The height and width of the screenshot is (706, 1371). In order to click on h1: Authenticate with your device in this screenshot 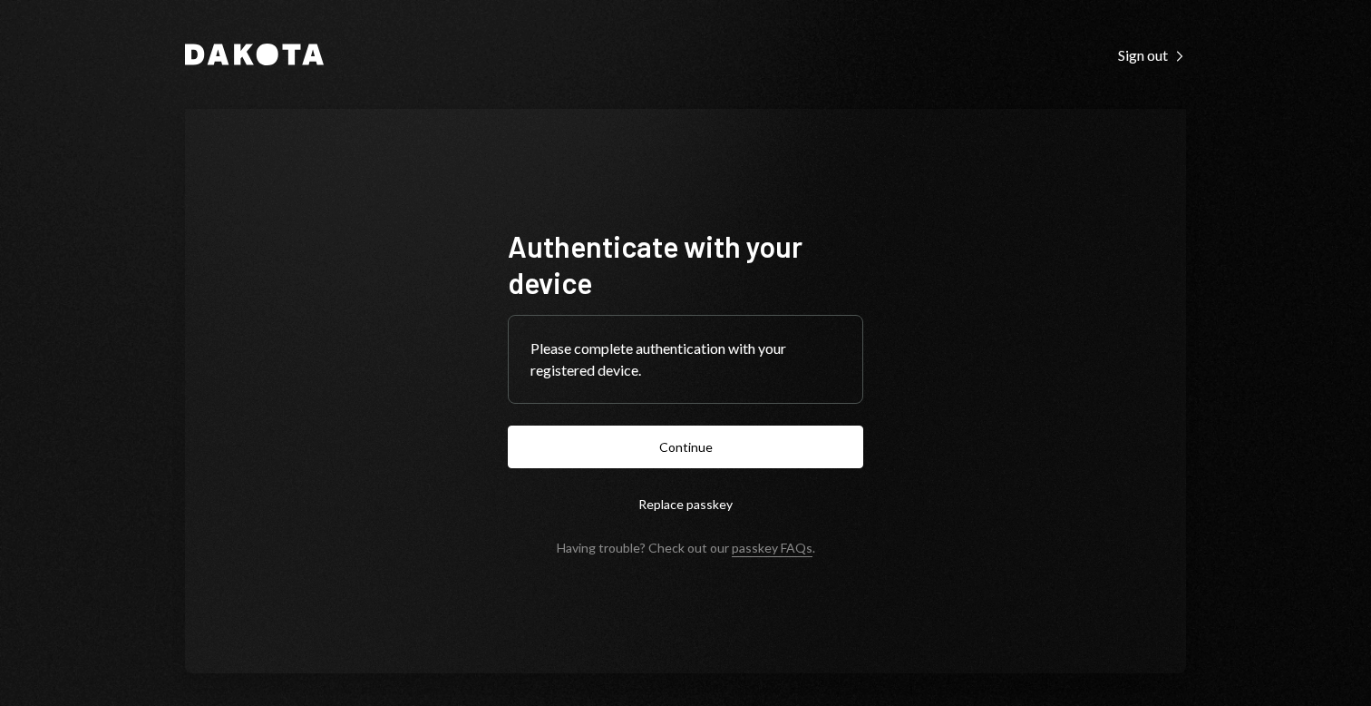, I will do `click(686, 264)`.